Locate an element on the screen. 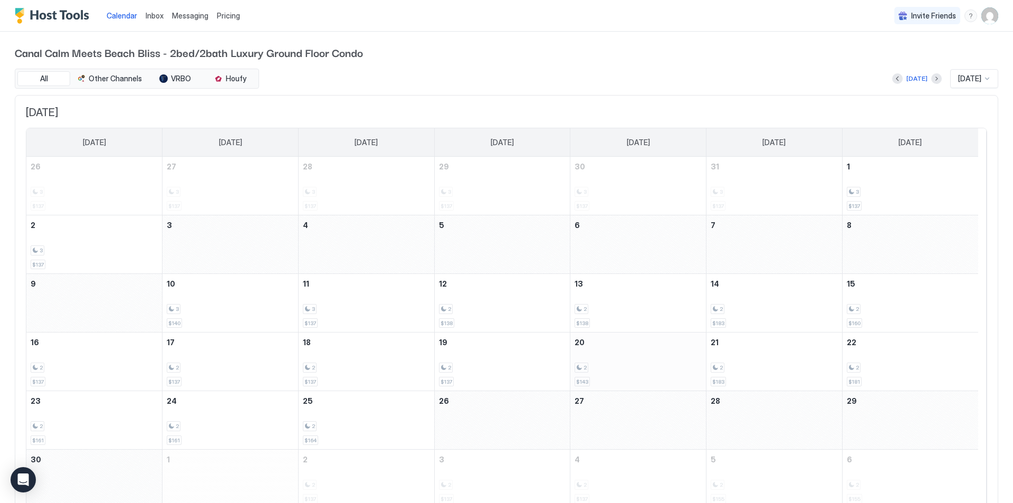  span: 29 is located at coordinates (444, 166).